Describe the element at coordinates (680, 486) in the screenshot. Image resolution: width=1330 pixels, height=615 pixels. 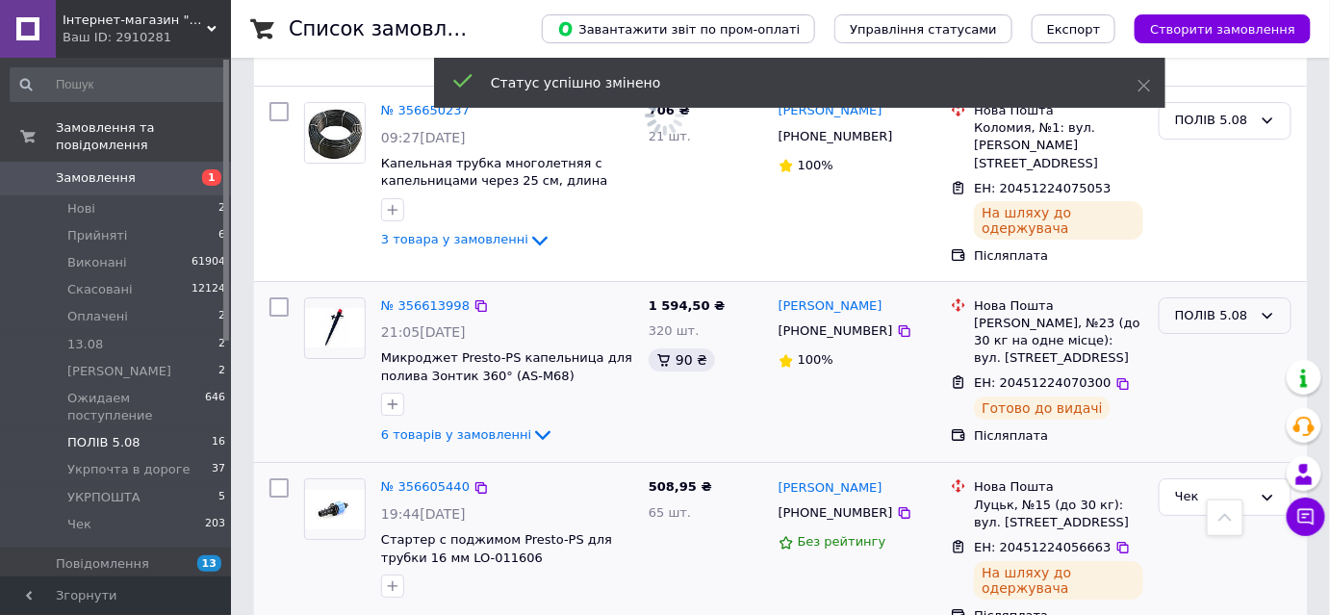
I see `span: 508,95 ₴` at that location.